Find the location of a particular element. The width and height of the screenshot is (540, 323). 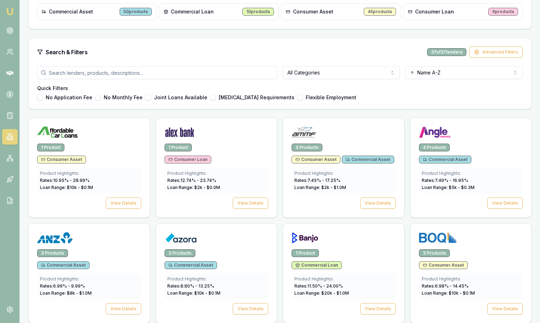

span: Loan Range: $ 20 k - $ 1.0 M is located at coordinates (322, 293).